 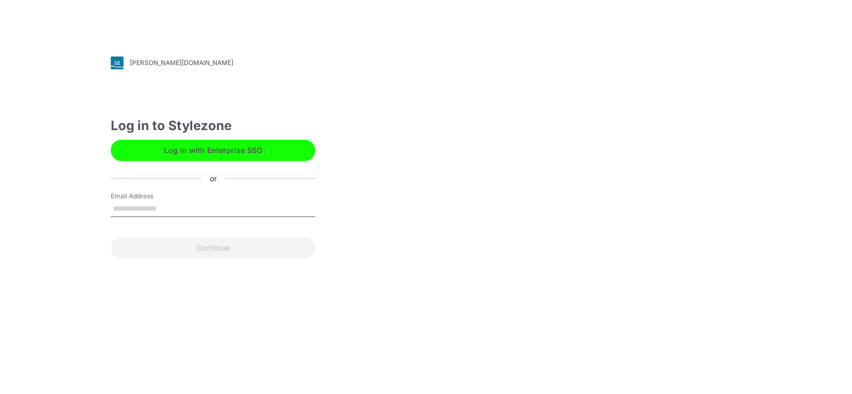 I want to click on div: Log in to Stylezone, so click(x=213, y=126).